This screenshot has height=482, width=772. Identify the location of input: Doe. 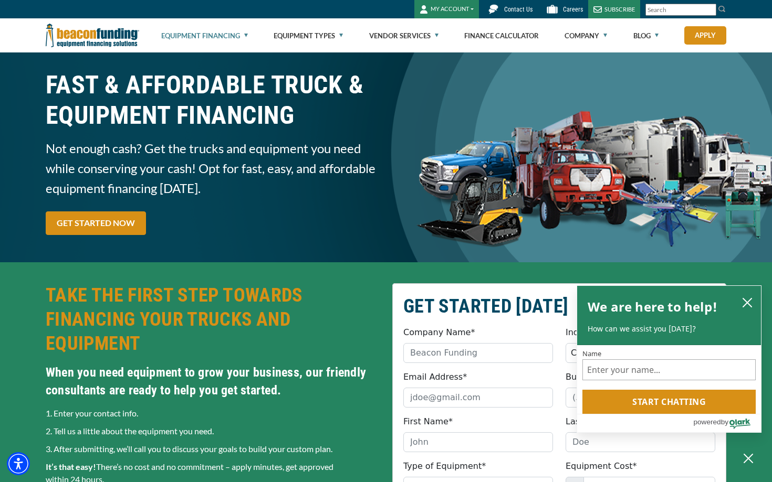
(640, 443).